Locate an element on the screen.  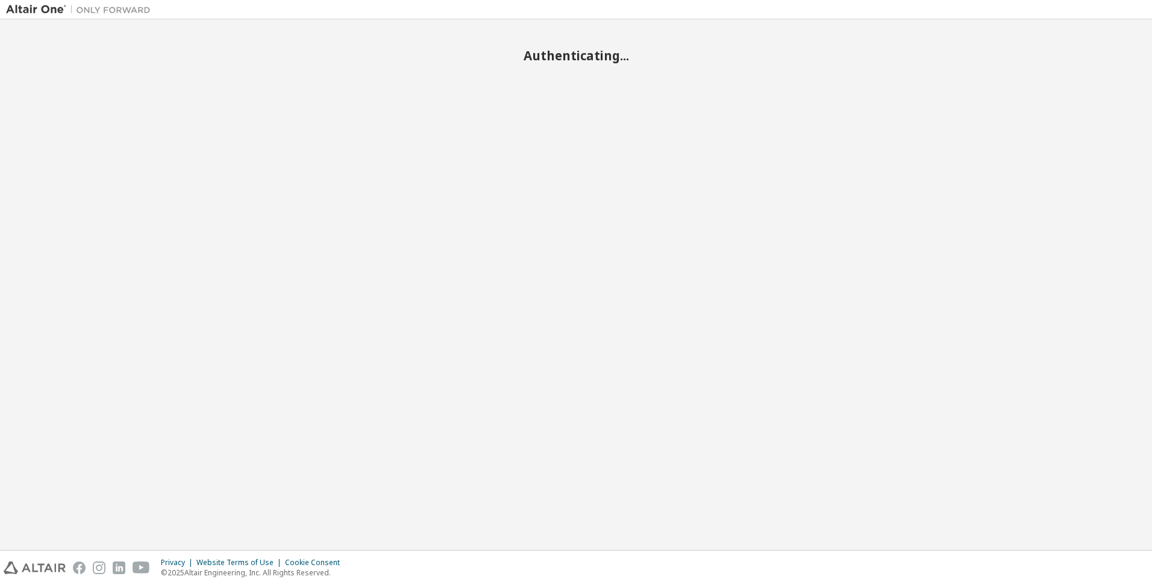
div: Privacy is located at coordinates (178, 562).